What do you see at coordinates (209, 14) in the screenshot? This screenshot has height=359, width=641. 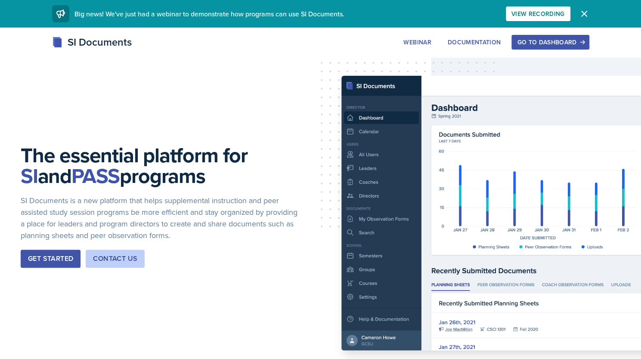 I see `span: Big news! We've just had a webinar to demonstrate how programs can use SI Documents.` at bounding box center [209, 14].